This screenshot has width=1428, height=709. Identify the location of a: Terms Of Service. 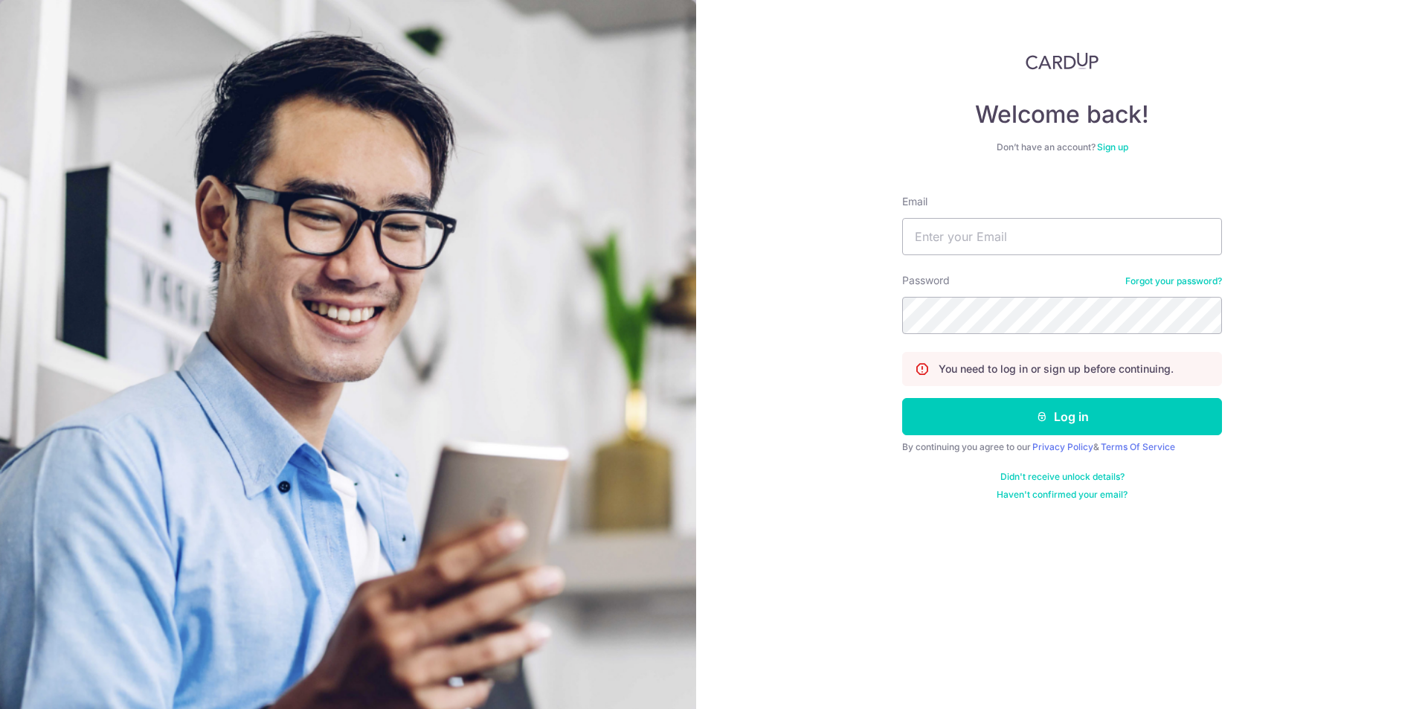
(1138, 446).